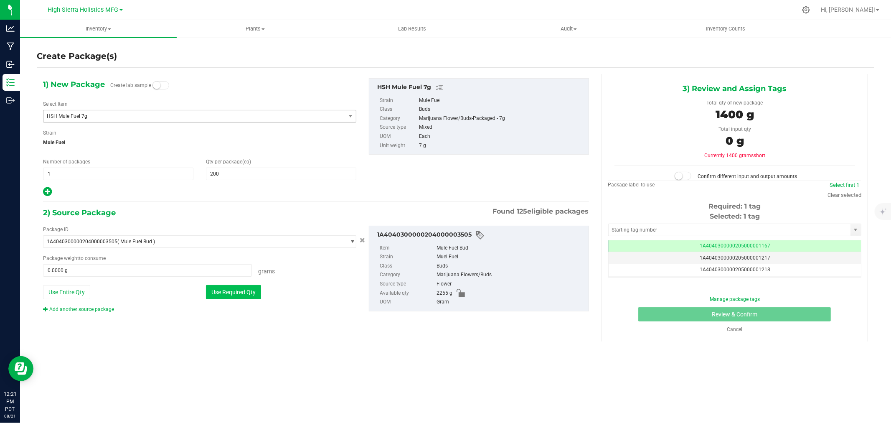 The height and width of the screenshot is (423, 891). What do you see at coordinates (481, 88) in the screenshot?
I see `div: HSH Mule Fuel 7g` at bounding box center [481, 88].